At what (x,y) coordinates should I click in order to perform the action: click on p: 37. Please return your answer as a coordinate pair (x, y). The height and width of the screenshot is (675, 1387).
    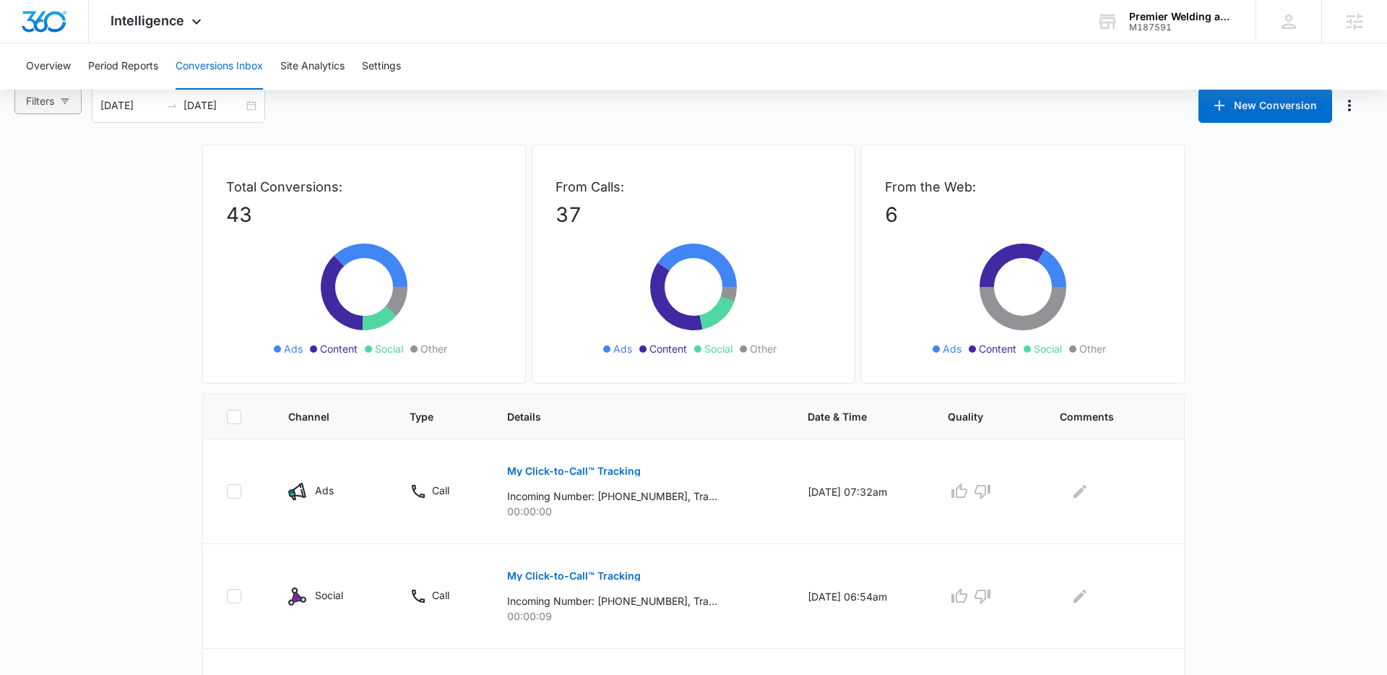
    Looking at the image, I should click on (694, 215).